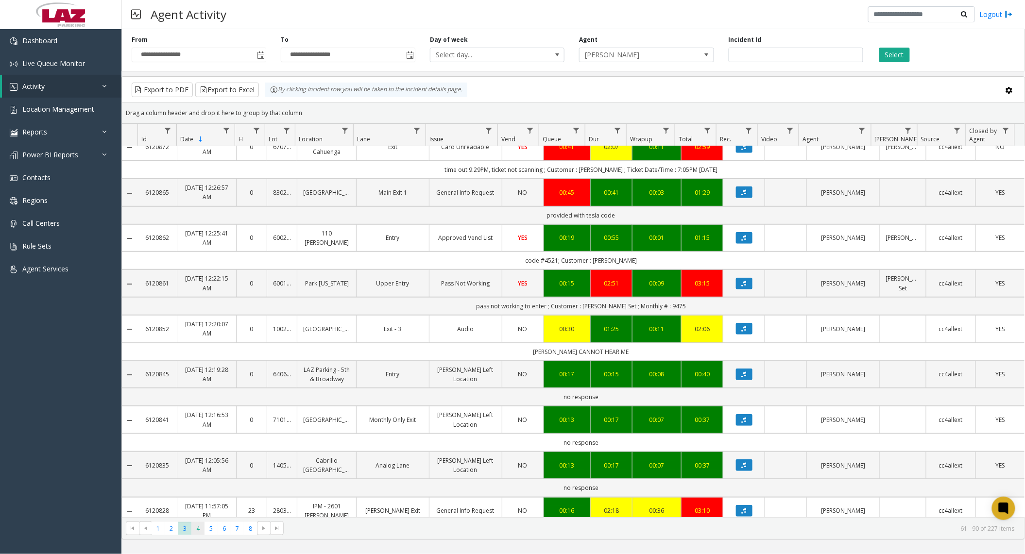 This screenshot has width=1025, height=554. I want to click on a: Wrapup Filter Menu, so click(666, 130).